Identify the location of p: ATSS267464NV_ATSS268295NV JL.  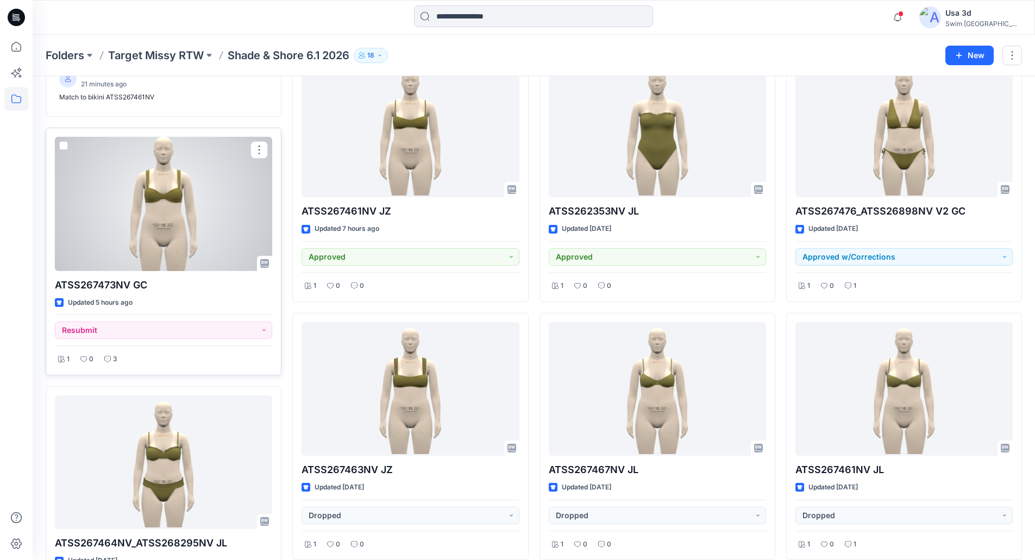
(164, 543).